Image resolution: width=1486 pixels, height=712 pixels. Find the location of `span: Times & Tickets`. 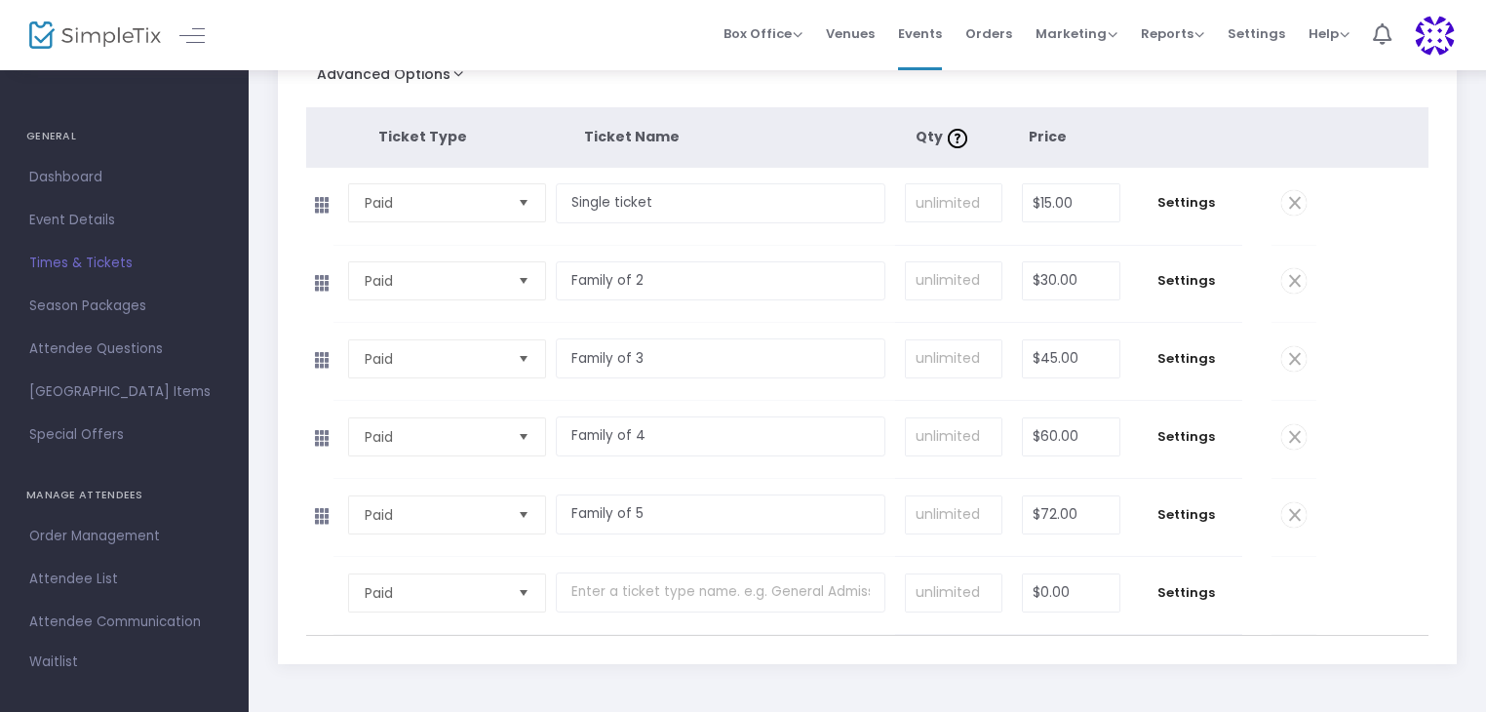

span: Times & Tickets is located at coordinates (124, 263).